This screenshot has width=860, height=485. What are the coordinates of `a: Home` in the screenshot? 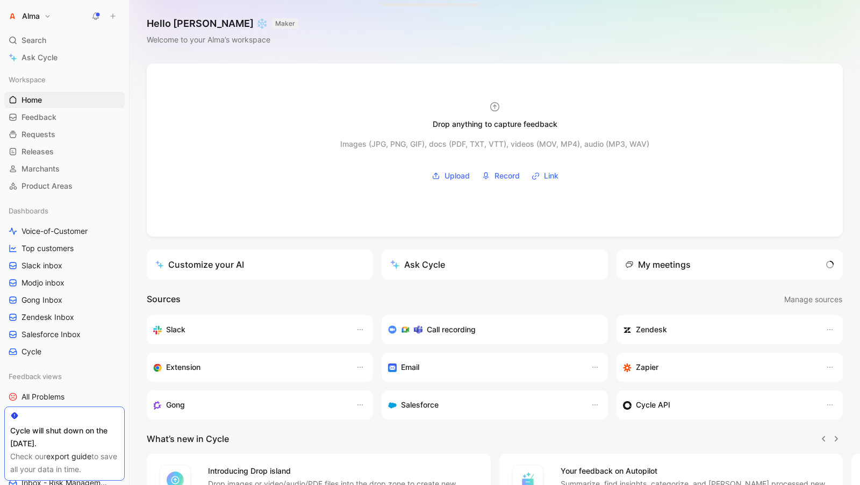 It's located at (64, 100).